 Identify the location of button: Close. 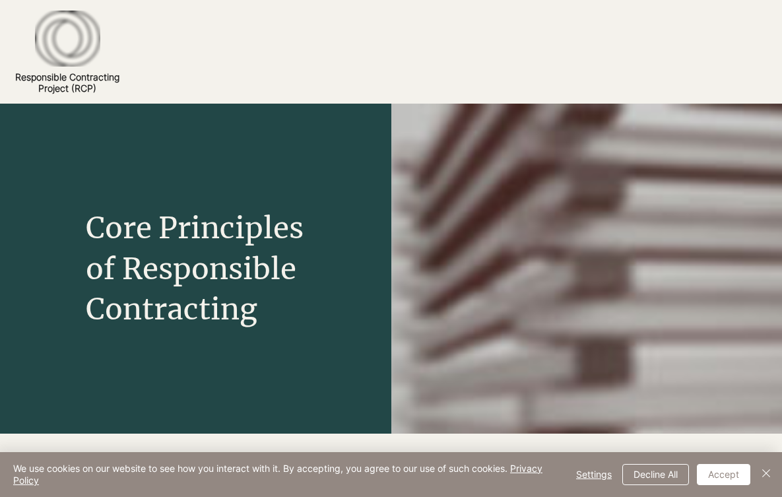
(767, 475).